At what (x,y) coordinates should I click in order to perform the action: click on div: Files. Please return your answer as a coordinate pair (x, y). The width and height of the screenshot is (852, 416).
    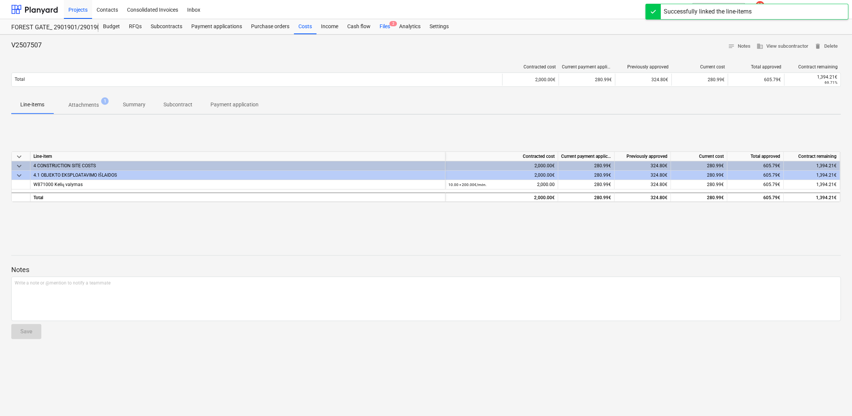
    Looking at the image, I should click on (385, 27).